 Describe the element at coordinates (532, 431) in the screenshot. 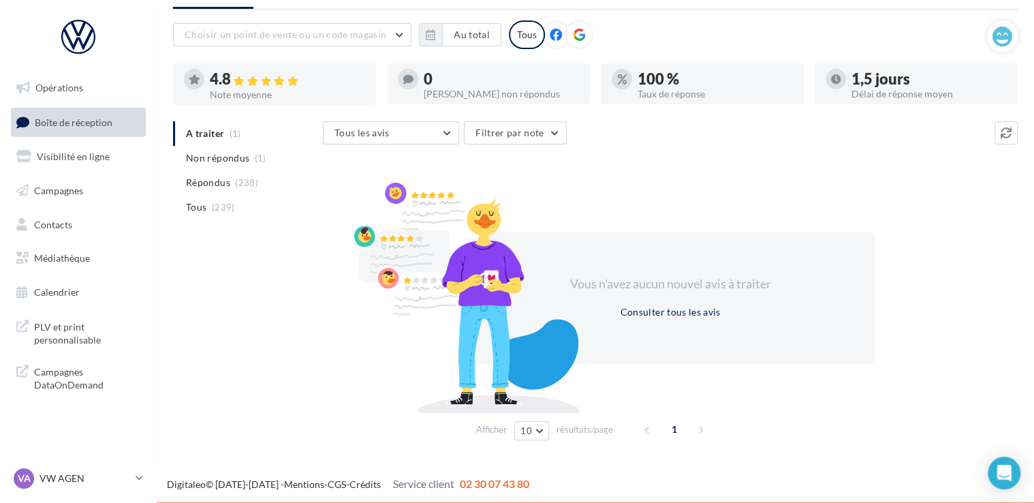

I see `button: 10` at that location.